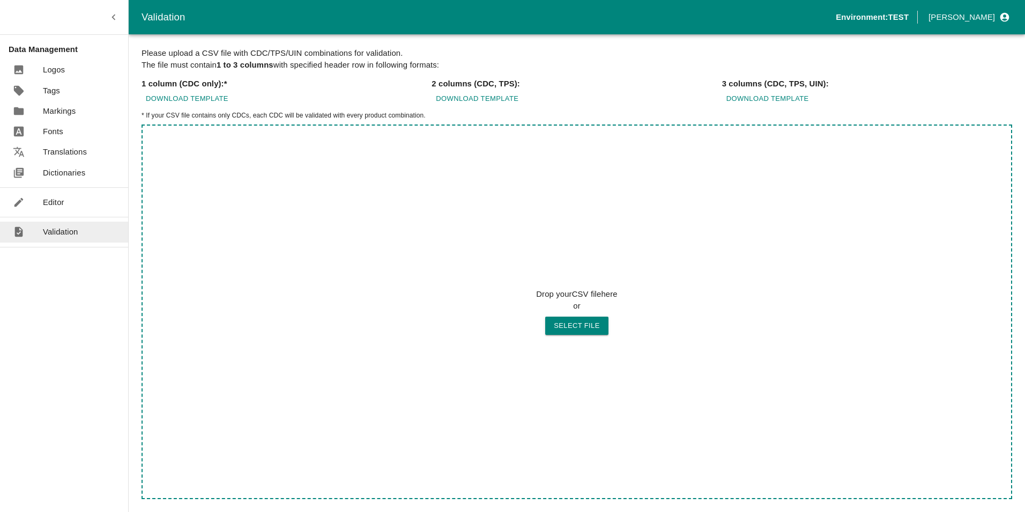  I want to click on p: Drop your CSV file here, so click(576, 294).